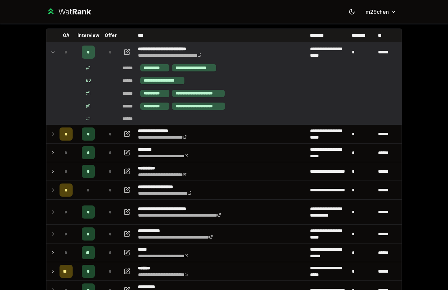 The width and height of the screenshot is (448, 290). Describe the element at coordinates (82, 11) in the screenshot. I see `span: Rank` at that location.